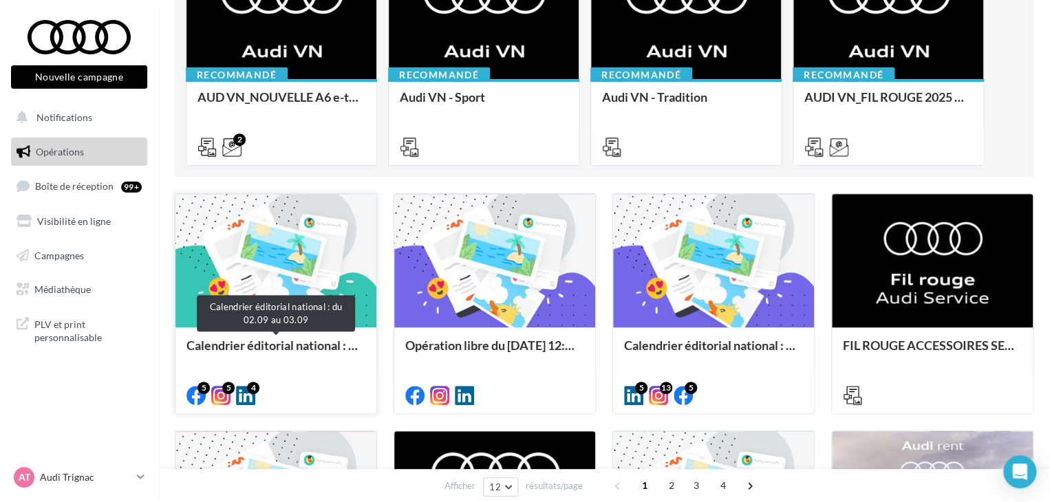 Image resolution: width=1050 pixels, height=502 pixels. What do you see at coordinates (666, 388) in the screenshot?
I see `div: 13` at bounding box center [666, 388].